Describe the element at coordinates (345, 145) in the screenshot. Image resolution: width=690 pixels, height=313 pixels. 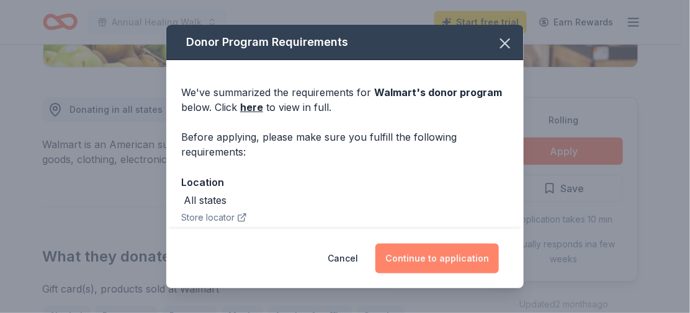
I see `div: Before applying, please make sure you fulfill the following requirements:` at that location.